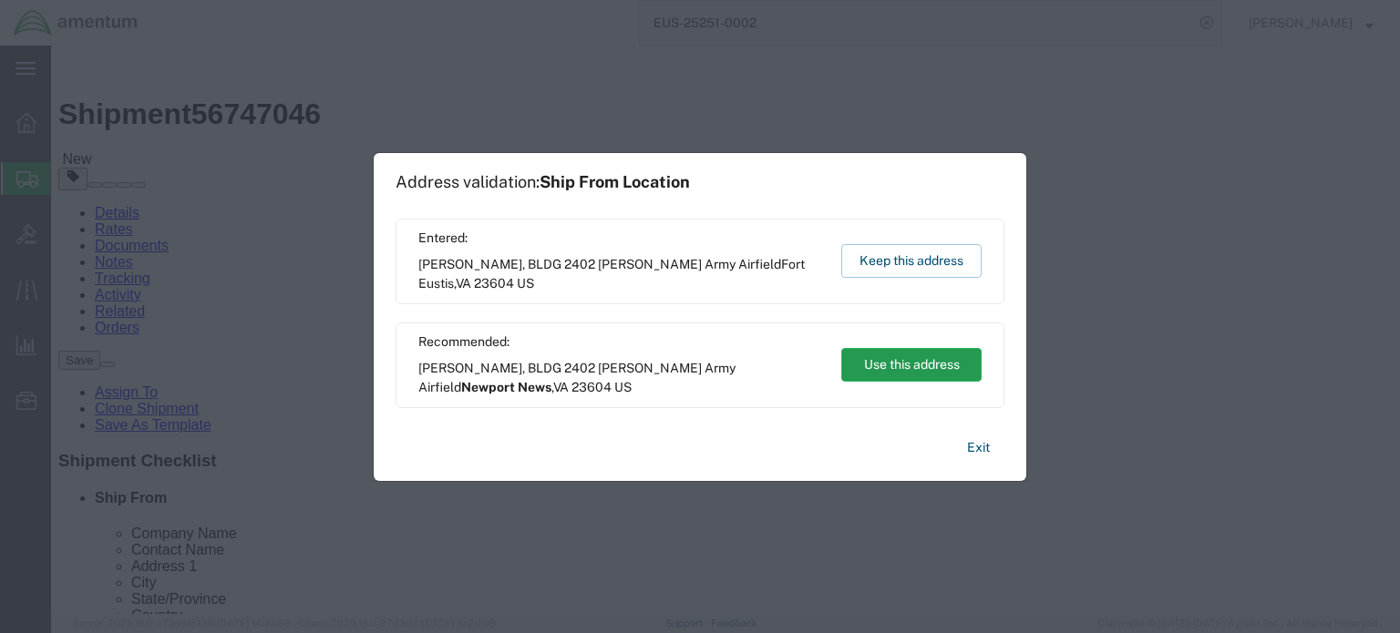 The image size is (1400, 633). I want to click on span: Fort Eustis, so click(611, 273).